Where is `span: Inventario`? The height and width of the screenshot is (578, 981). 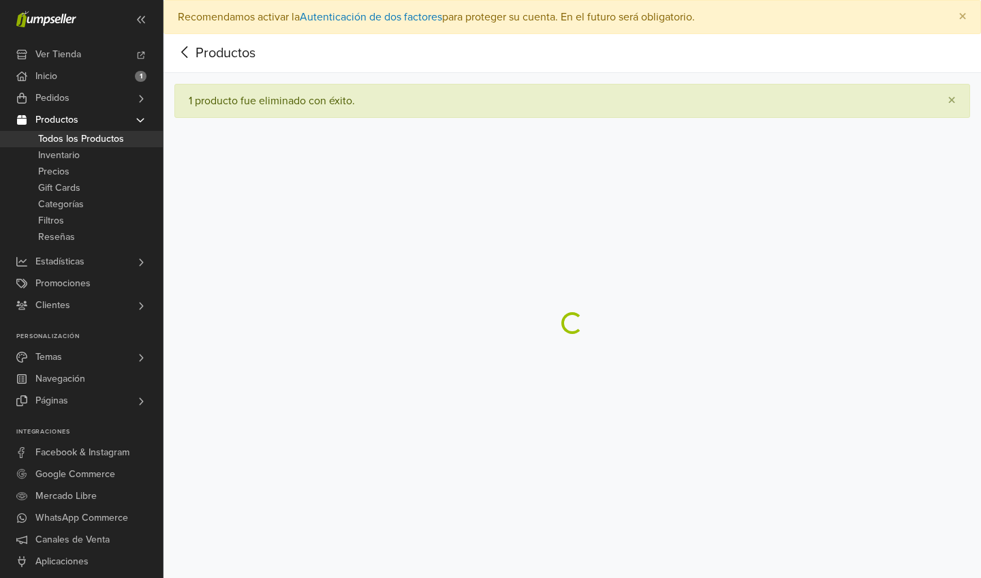
span: Inventario is located at coordinates (59, 155).